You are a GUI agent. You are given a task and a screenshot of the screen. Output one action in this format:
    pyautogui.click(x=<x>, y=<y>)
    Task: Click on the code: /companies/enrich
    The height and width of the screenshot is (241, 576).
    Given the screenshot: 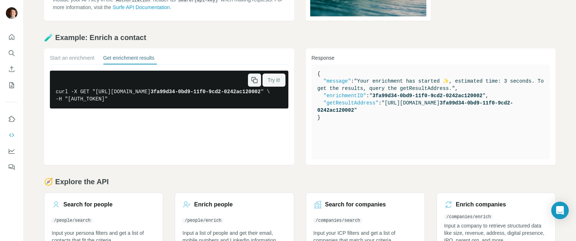 What is the action you would take?
    pyautogui.click(x=468, y=217)
    